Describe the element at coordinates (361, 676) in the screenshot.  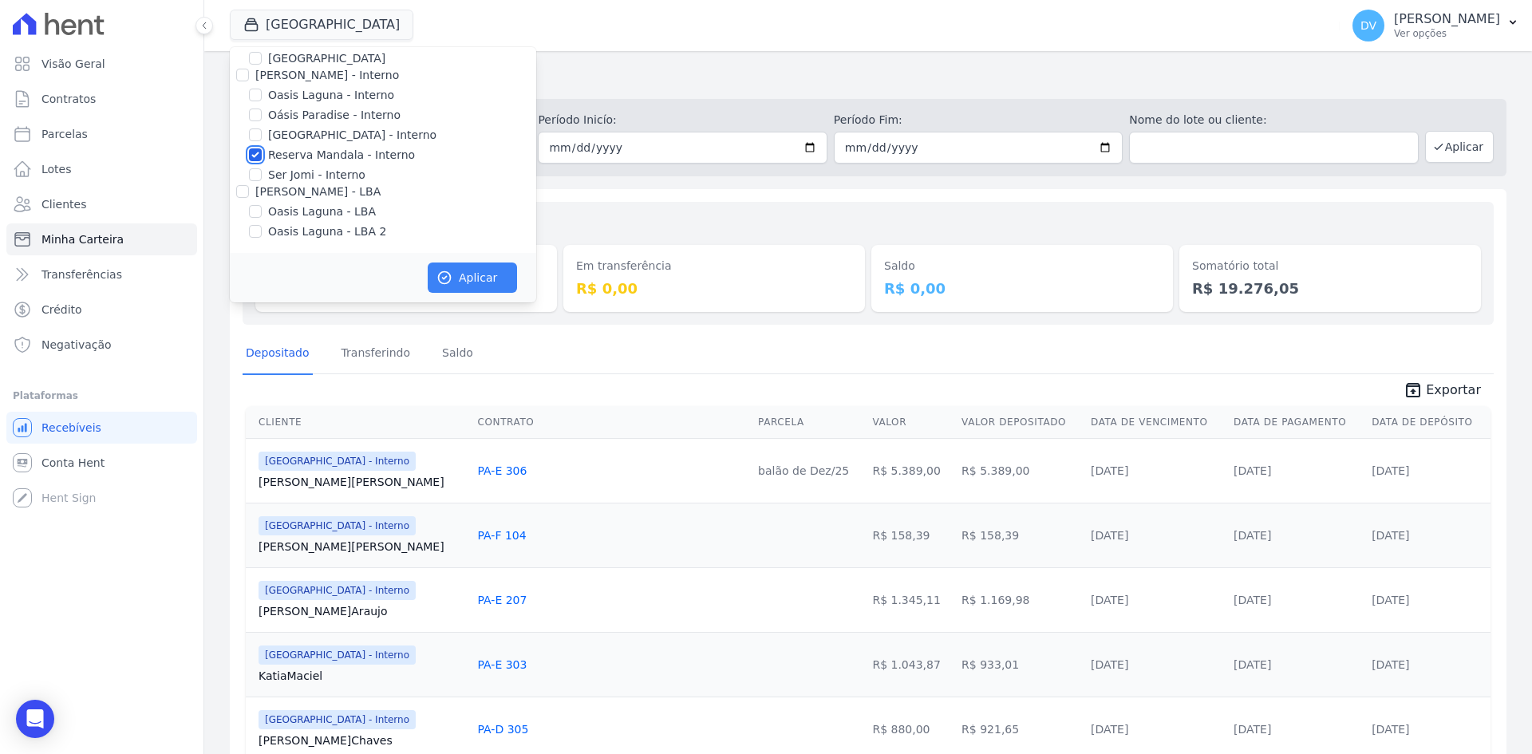
I see `a: KatiaMaciel` at that location.